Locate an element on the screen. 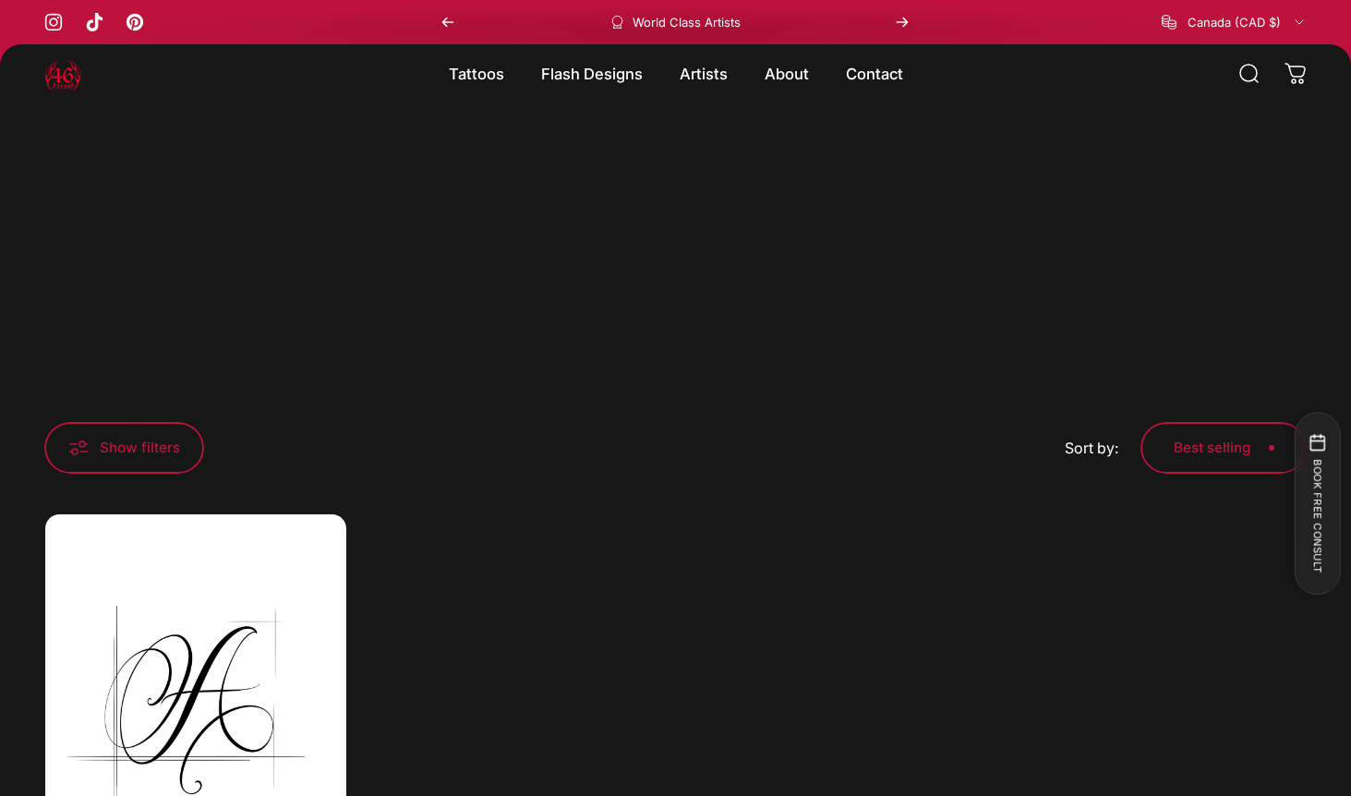  summary: About is located at coordinates (787, 74).